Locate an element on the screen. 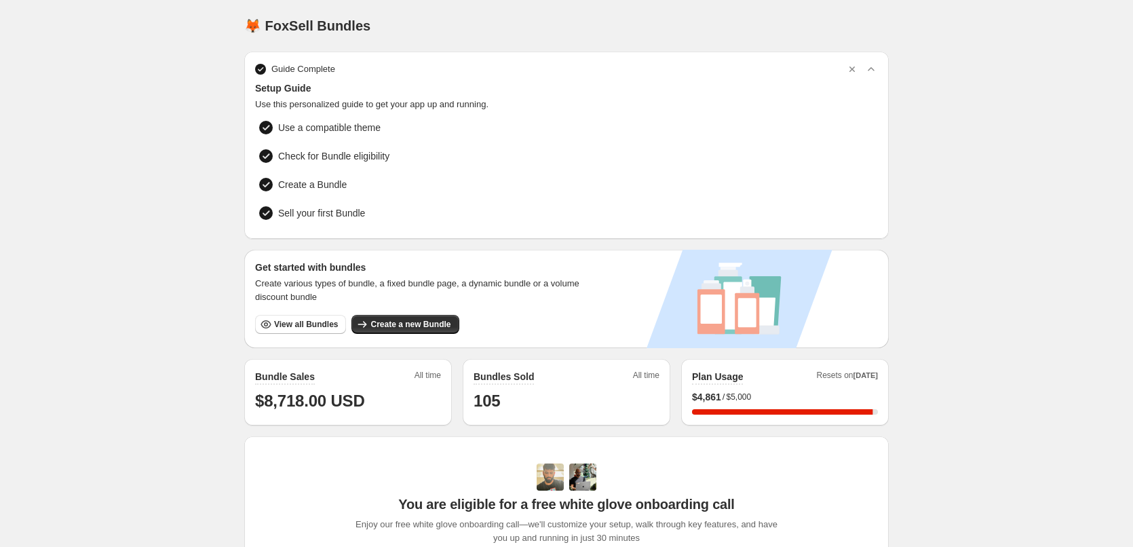 The image size is (1133, 547). button: View all Bundles is located at coordinates (301, 324).